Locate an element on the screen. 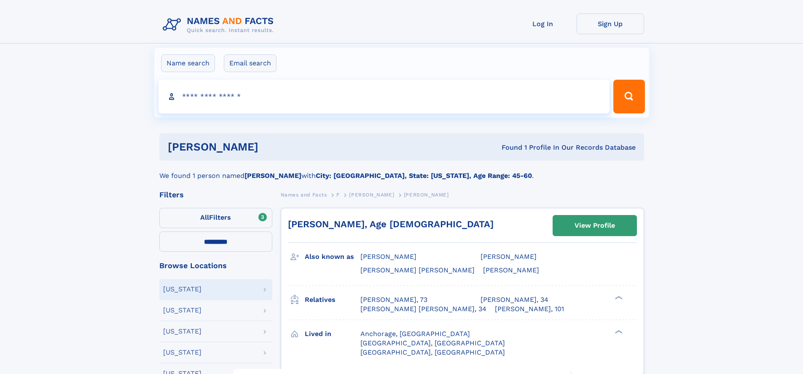 This screenshot has width=803, height=374. h3: Also known as is located at coordinates (332, 257).